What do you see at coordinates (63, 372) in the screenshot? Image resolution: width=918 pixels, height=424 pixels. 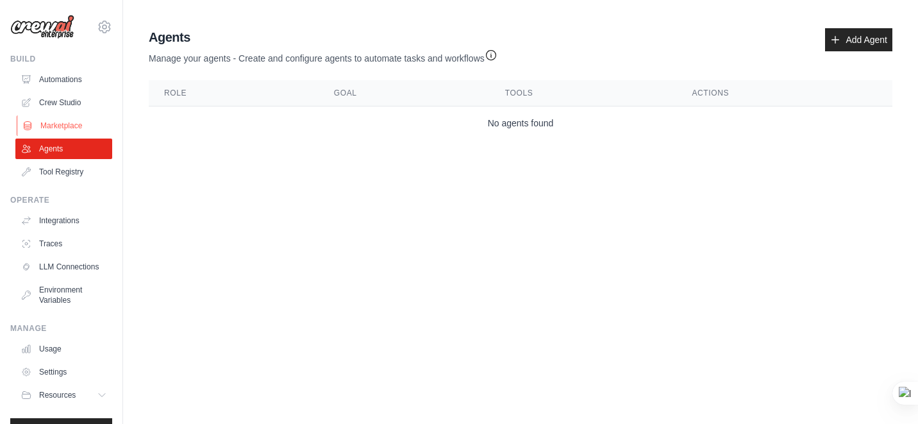 I see `a: Settings` at bounding box center [63, 372].